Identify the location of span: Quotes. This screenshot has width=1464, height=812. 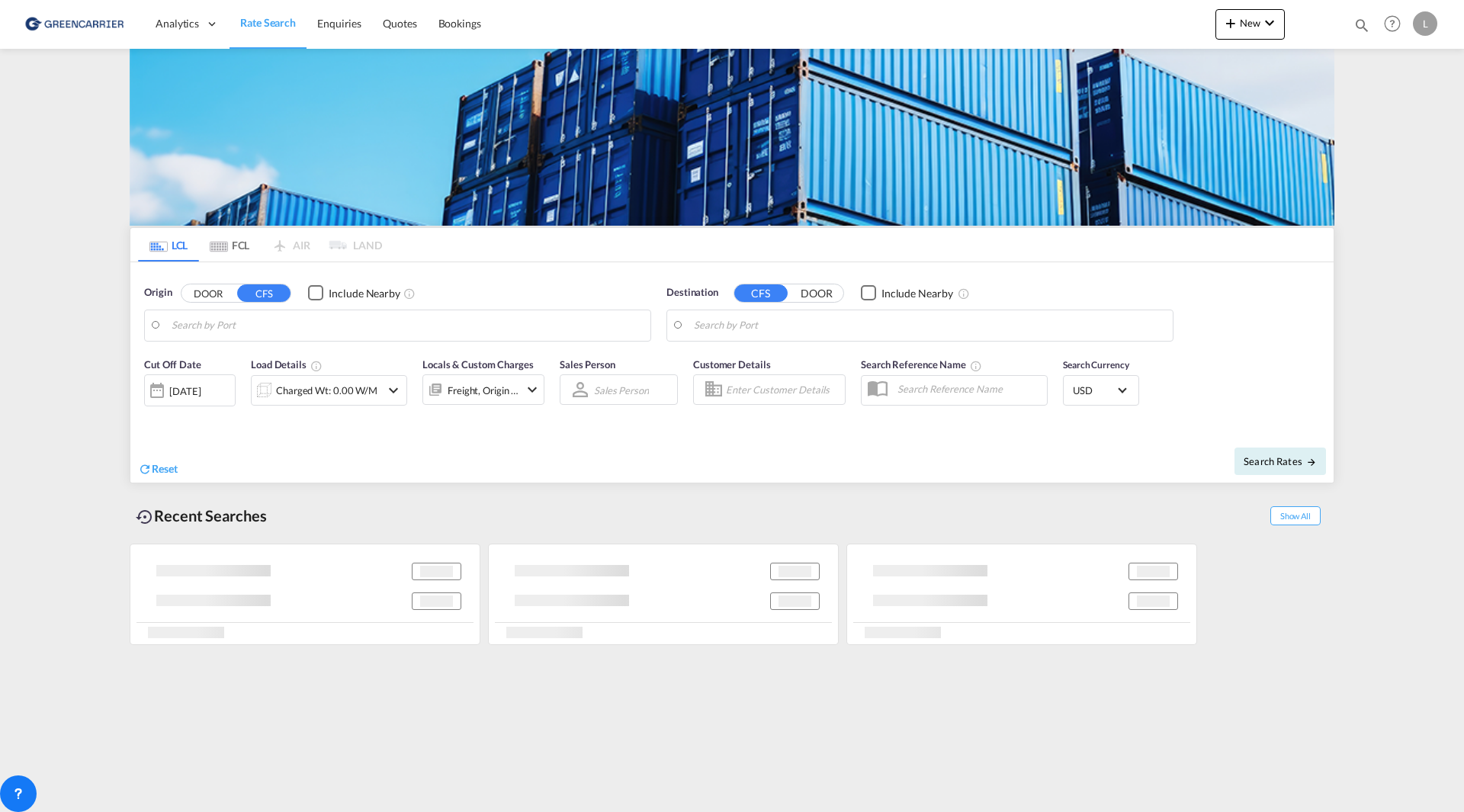
(399, 23).